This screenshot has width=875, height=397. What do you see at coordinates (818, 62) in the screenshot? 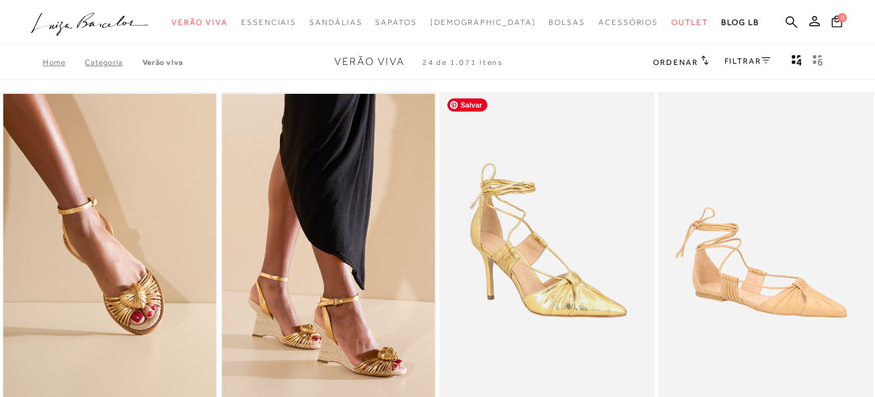
I see `button: gridText6Desc` at bounding box center [818, 62].